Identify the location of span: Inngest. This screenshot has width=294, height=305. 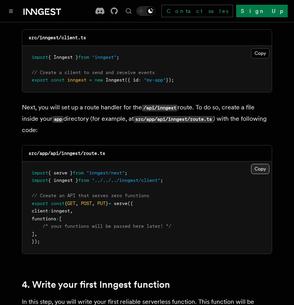
(115, 80).